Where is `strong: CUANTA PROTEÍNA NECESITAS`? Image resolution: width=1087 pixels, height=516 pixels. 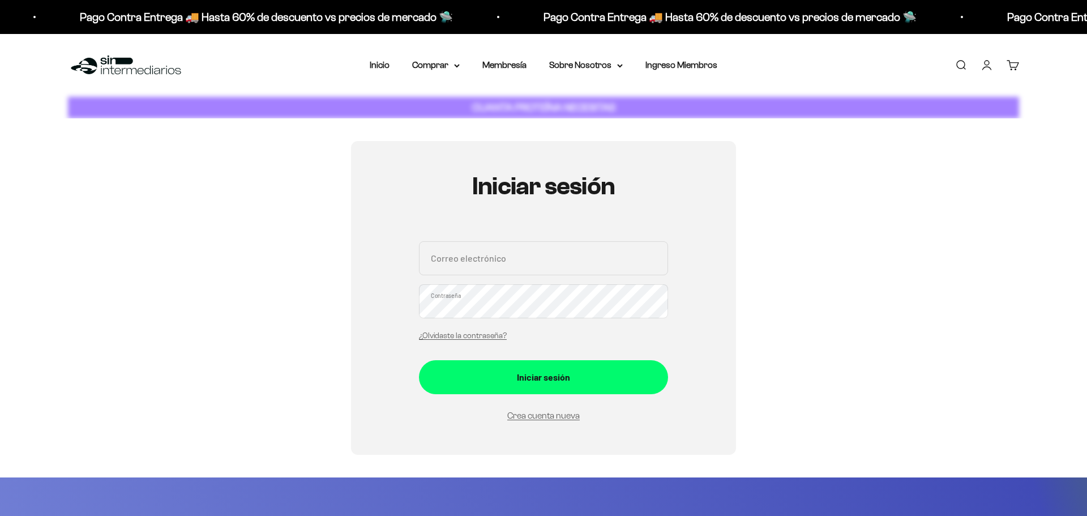 strong: CUANTA PROTEÍNA NECESITAS is located at coordinates (544, 107).